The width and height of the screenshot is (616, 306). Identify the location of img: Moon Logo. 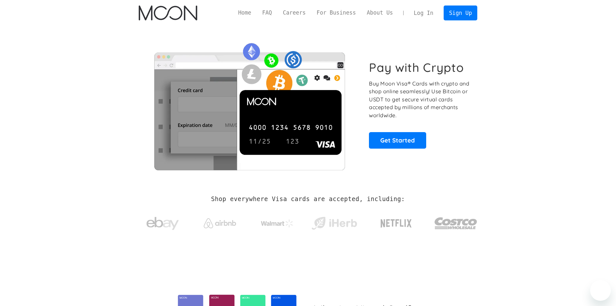
(168, 13).